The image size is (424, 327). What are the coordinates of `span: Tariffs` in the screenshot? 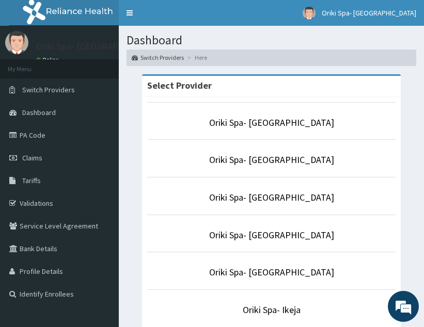 It's located at (31, 181).